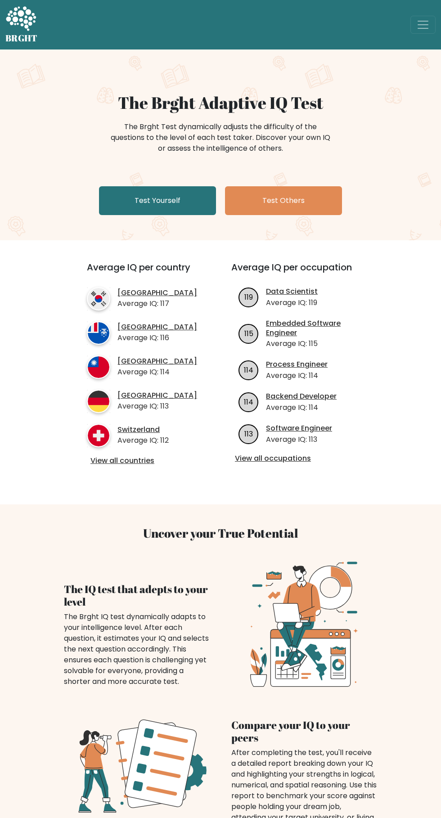  I want to click on h3: Average IQ per occupation, so click(298, 273).